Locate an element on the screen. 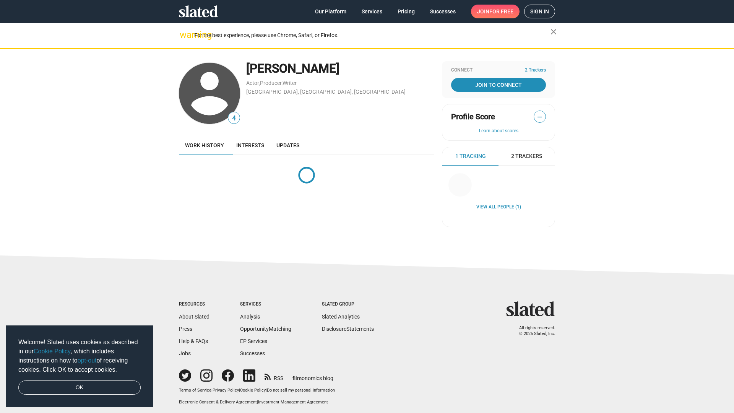 This screenshot has width=734, height=413. a: filmonomics blog is located at coordinates (313, 375).